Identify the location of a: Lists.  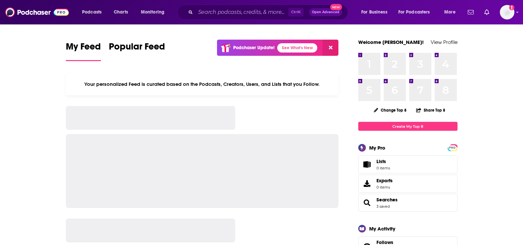
(408, 165).